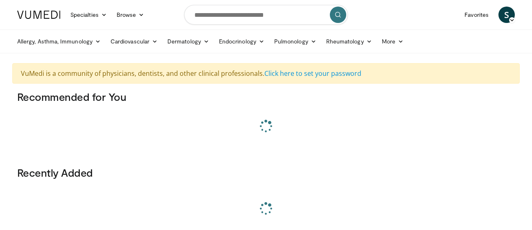 This screenshot has height=230, width=532. Describe the element at coordinates (349, 41) in the screenshot. I see `a: Rheumatology` at that location.